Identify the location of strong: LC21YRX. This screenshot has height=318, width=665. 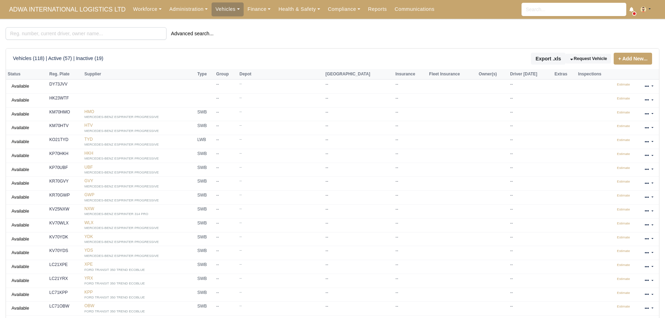
(58, 278).